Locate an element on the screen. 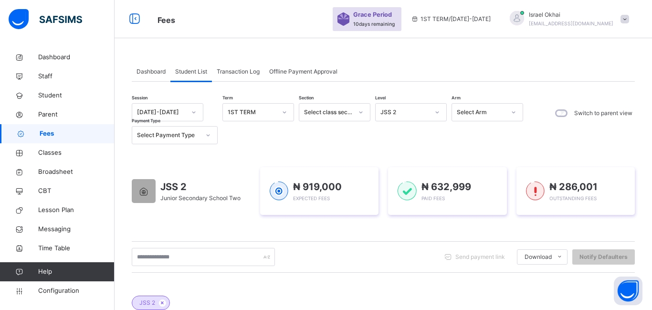 The height and width of the screenshot is (310, 652). span: Classes is located at coordinates (76, 153).